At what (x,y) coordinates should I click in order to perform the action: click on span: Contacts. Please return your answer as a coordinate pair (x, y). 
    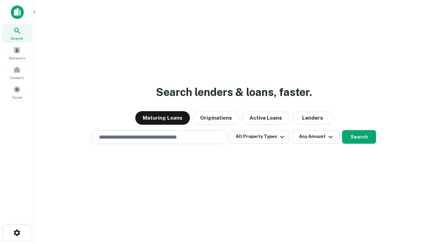
    Looking at the image, I should click on (17, 78).